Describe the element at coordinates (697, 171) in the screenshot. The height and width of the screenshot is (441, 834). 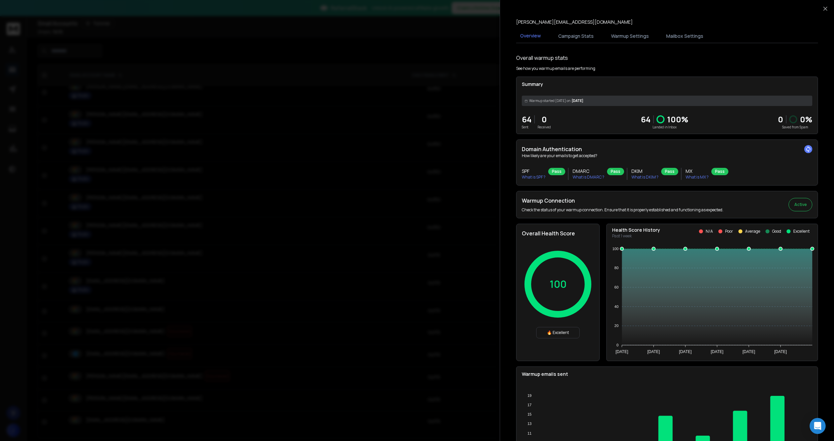
I see `h3: MX` at that location.